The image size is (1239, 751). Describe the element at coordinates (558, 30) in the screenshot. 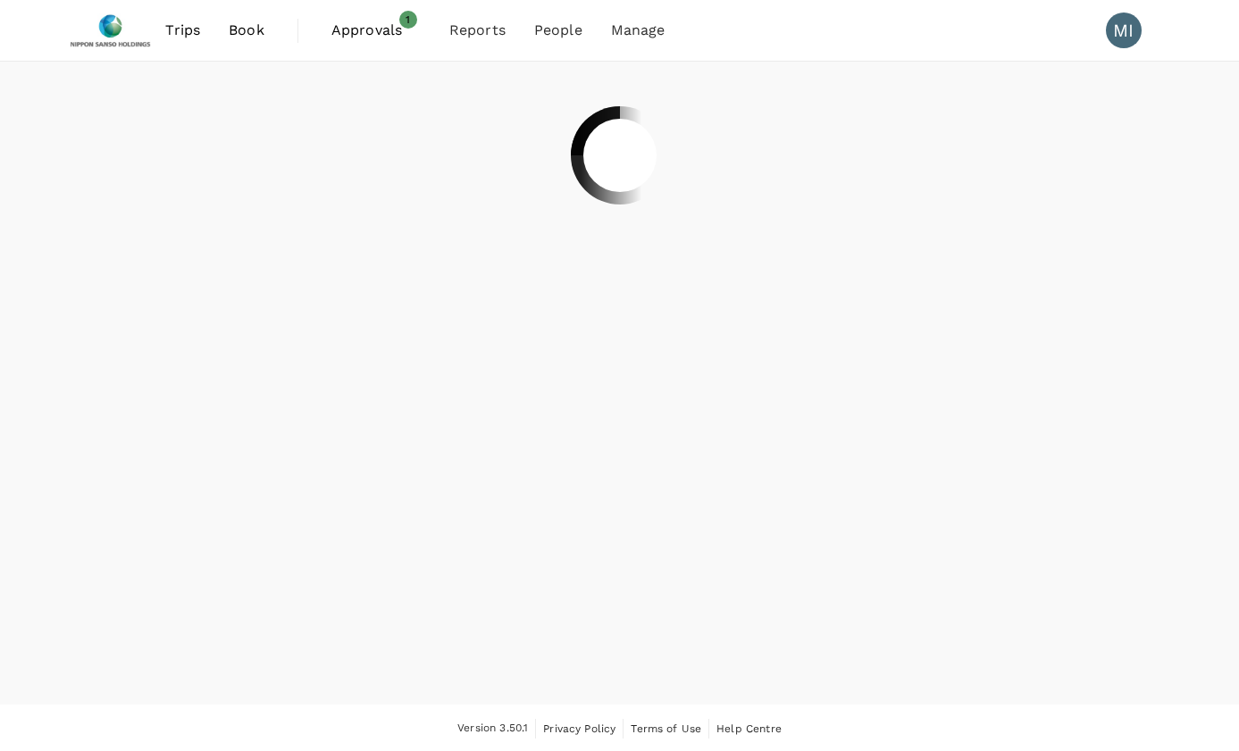

I see `span: People` at that location.